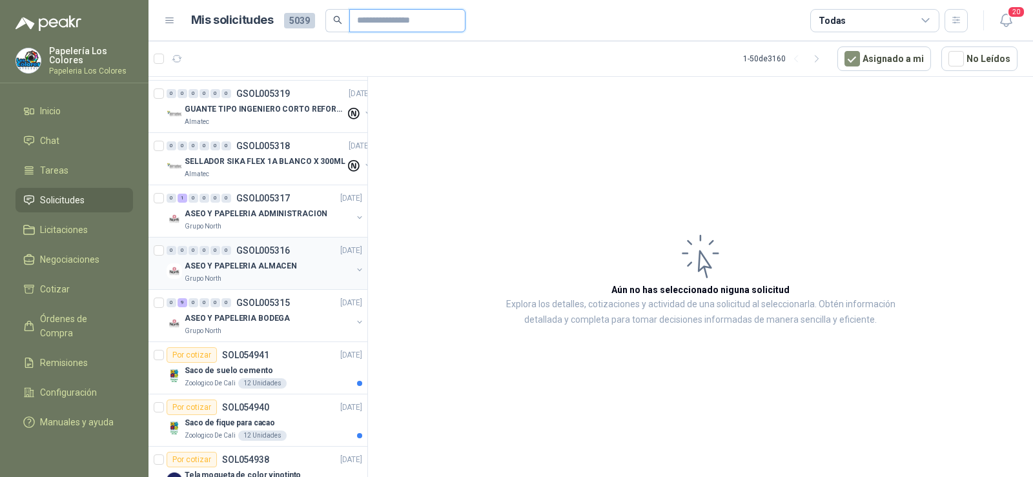 Image resolution: width=1033 pixels, height=477 pixels. I want to click on span: Negociaciones, so click(70, 260).